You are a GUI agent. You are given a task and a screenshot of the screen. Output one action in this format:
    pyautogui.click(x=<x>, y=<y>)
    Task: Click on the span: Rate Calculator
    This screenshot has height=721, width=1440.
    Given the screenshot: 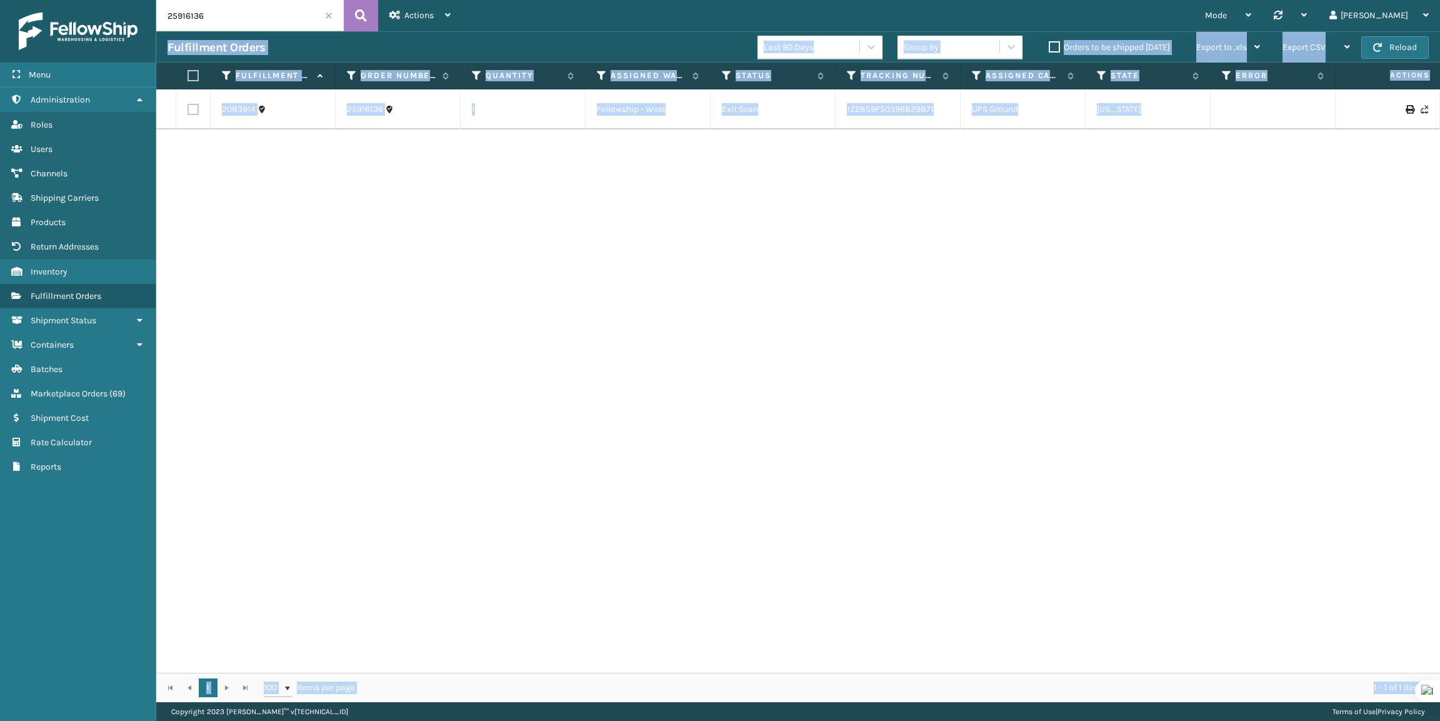 What is the action you would take?
    pyautogui.click(x=61, y=442)
    